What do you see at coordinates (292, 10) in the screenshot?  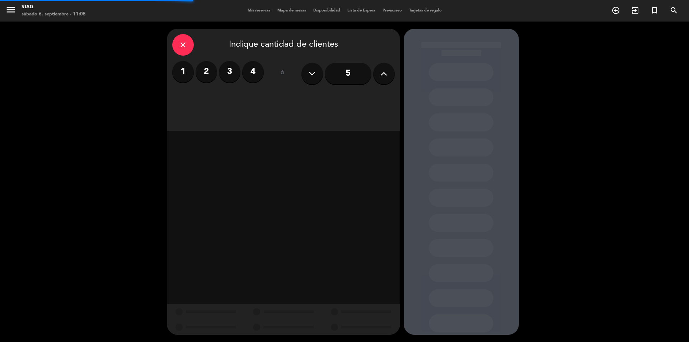 I see `span: Mapa de mesas` at bounding box center [292, 10].